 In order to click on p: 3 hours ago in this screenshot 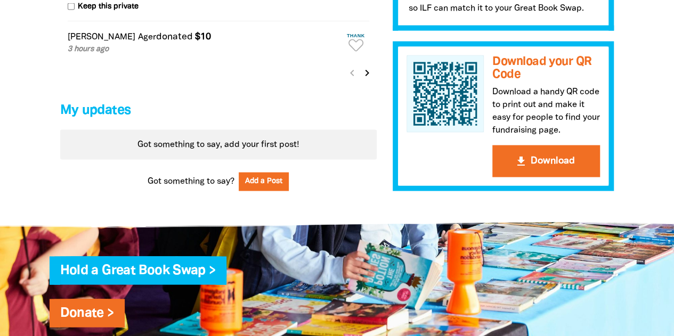, I will do `click(204, 50)`.